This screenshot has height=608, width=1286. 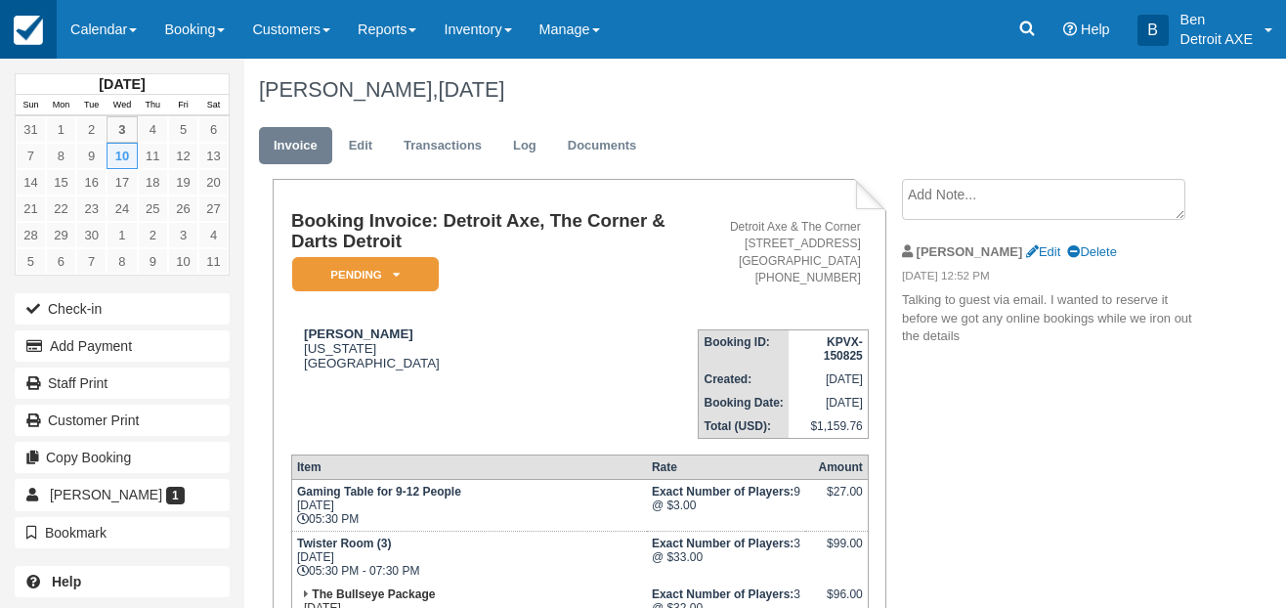 I want to click on a: 11, so click(x=152, y=155).